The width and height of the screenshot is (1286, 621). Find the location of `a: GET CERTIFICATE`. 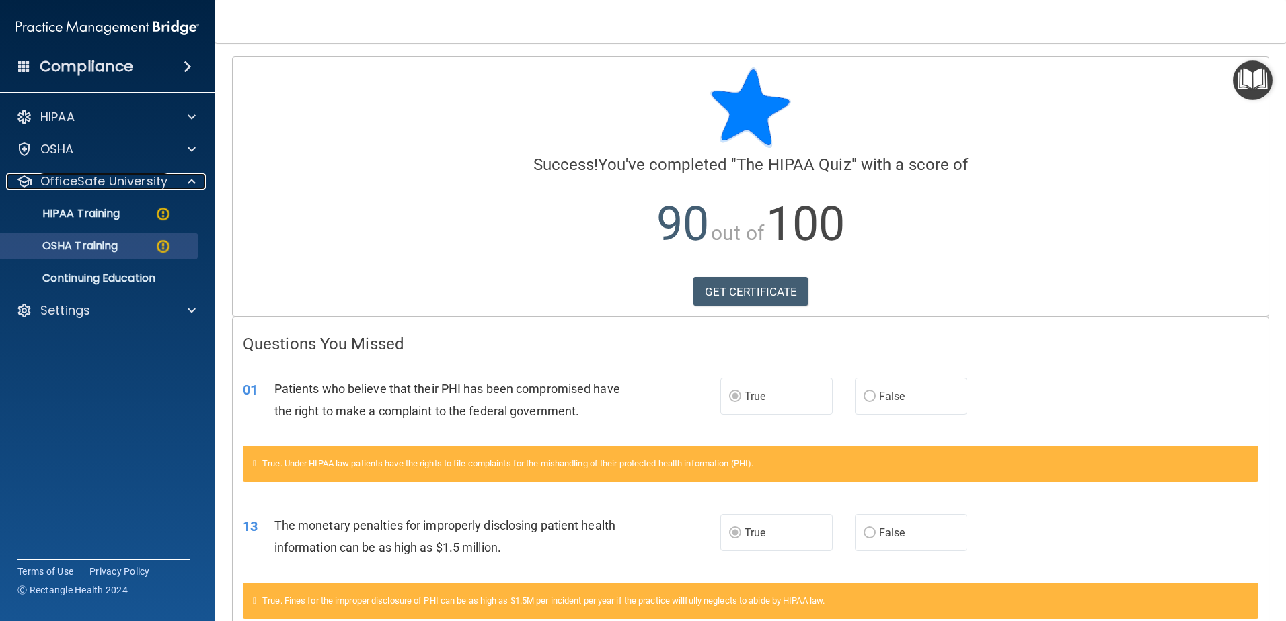

a: GET CERTIFICATE is located at coordinates (751, 292).